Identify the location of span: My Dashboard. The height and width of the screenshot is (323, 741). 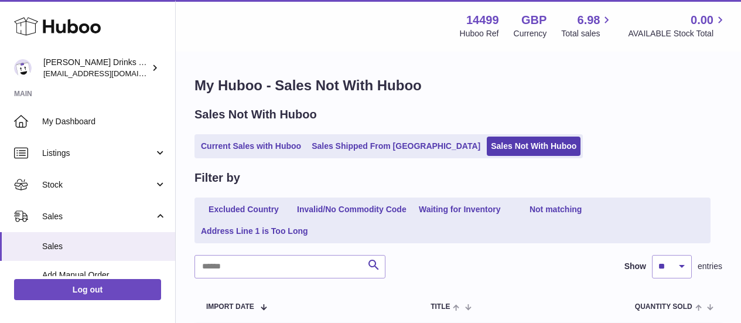
(104, 121).